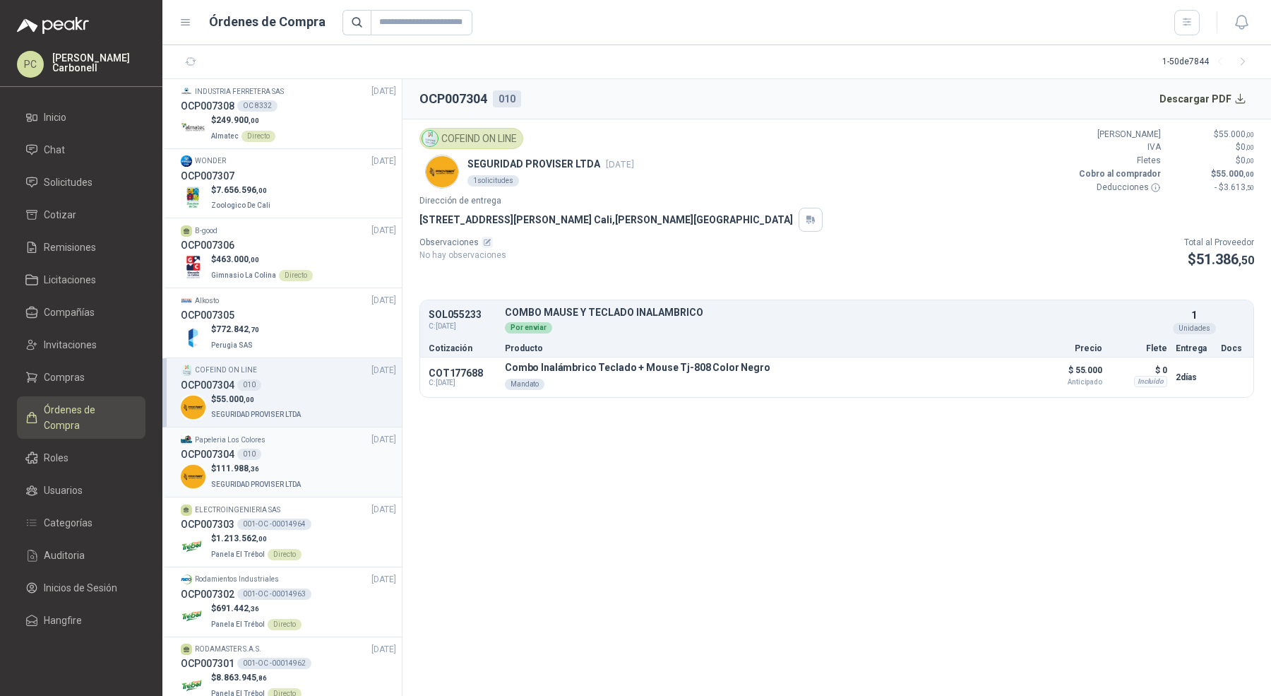 The image size is (1271, 696). Describe the element at coordinates (1194, 315) in the screenshot. I see `p: 1` at that location.